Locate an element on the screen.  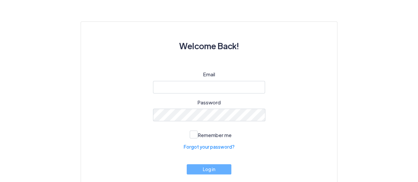
h3: Welcome Back! is located at coordinates (209, 46).